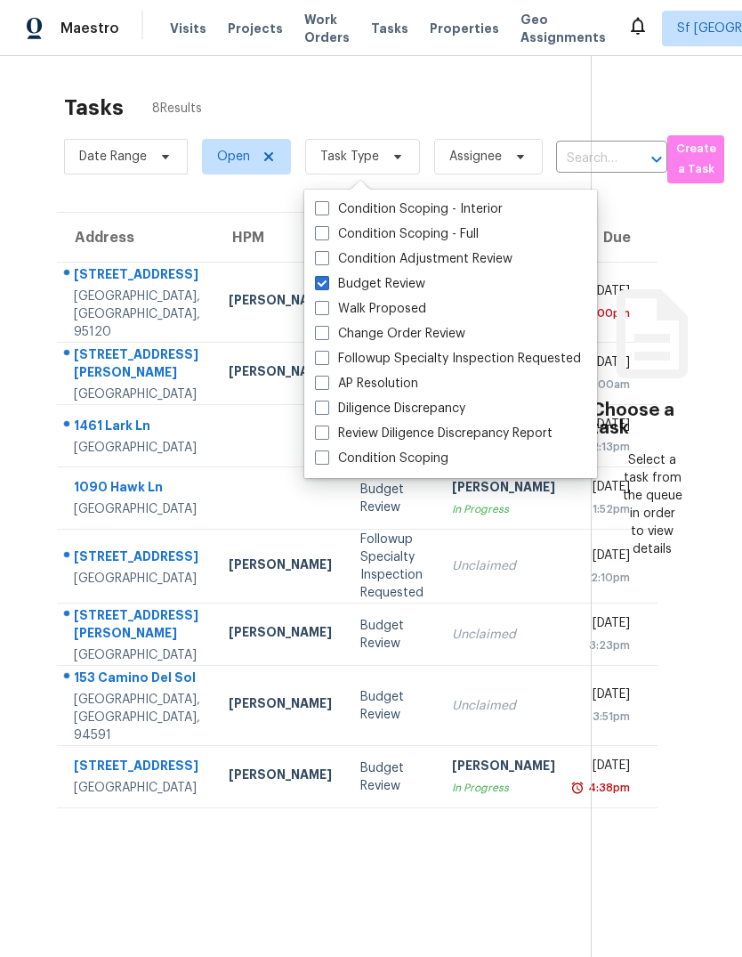 Image resolution: width=742 pixels, height=957 pixels. What do you see at coordinates (350, 157) in the screenshot?
I see `span: Task Type` at bounding box center [350, 157].